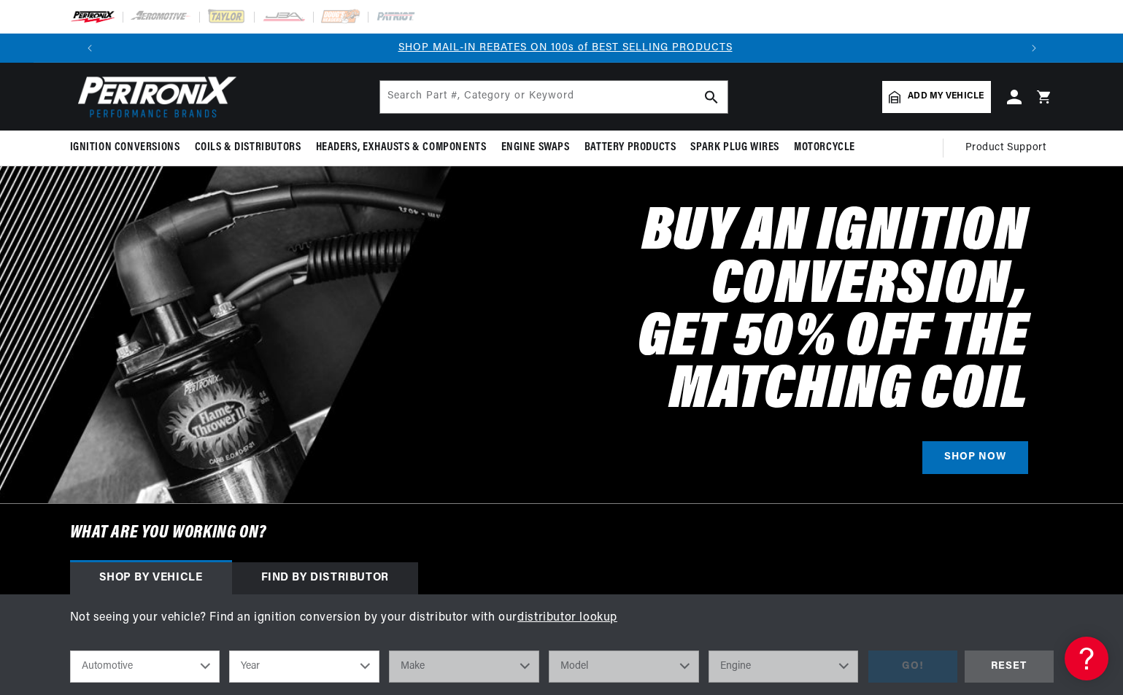  What do you see at coordinates (975, 457) in the screenshot?
I see `a: SHOP NOW` at bounding box center [975, 457].